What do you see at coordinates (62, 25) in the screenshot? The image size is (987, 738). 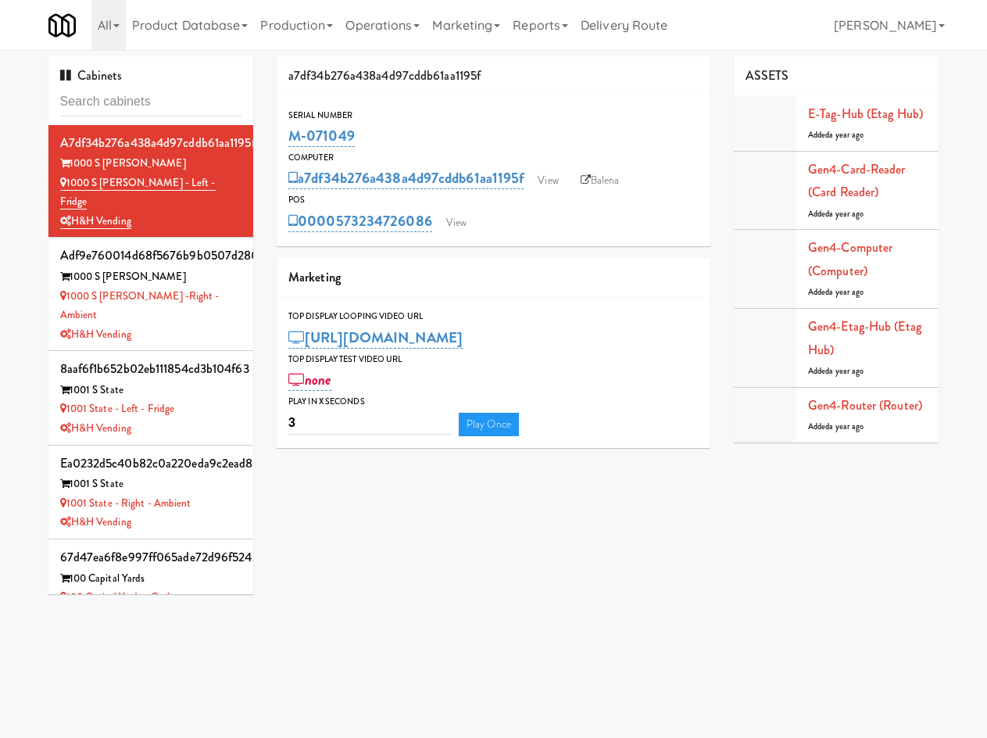 I see `img: Micromart` at bounding box center [62, 25].